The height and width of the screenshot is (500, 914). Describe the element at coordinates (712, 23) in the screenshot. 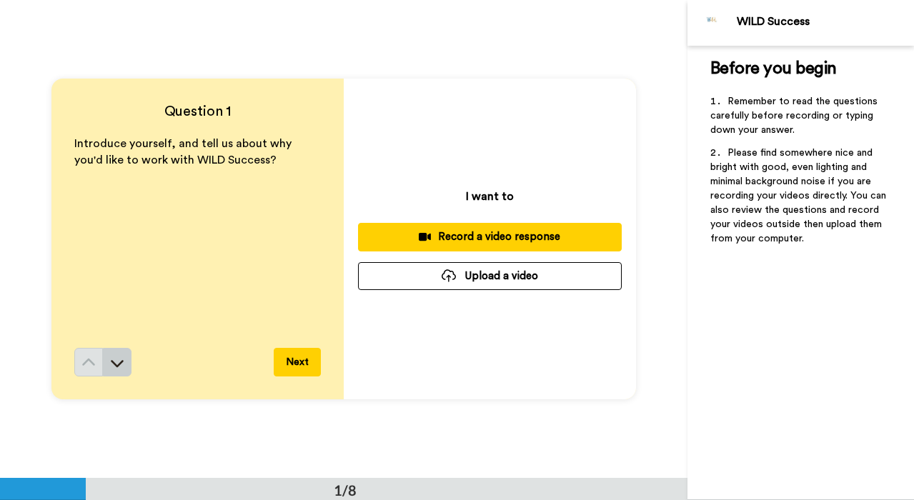

I see `img: Profile Image` at that location.